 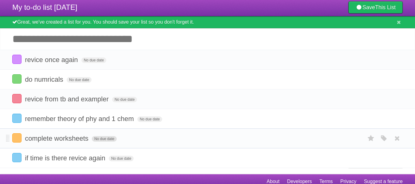 I want to click on span: do numricals, so click(x=45, y=79).